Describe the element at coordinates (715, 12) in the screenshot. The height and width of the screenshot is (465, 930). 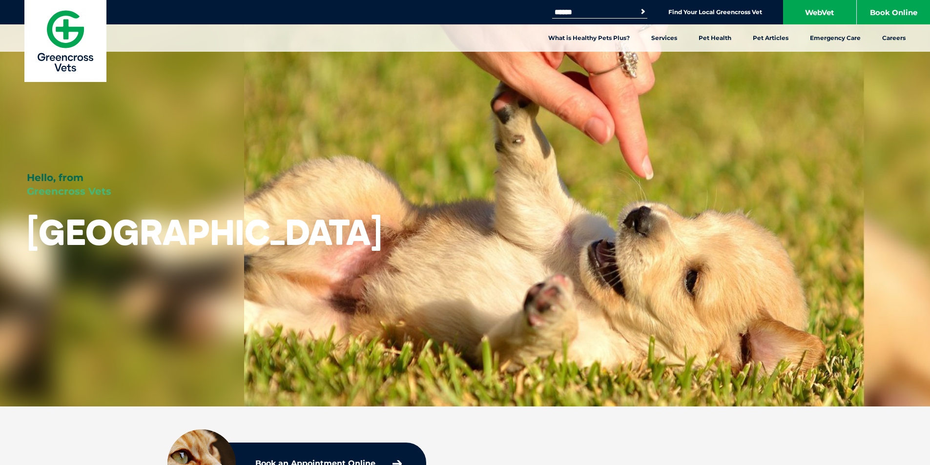
I see `a: Find Your Local Greencross Vet` at that location.